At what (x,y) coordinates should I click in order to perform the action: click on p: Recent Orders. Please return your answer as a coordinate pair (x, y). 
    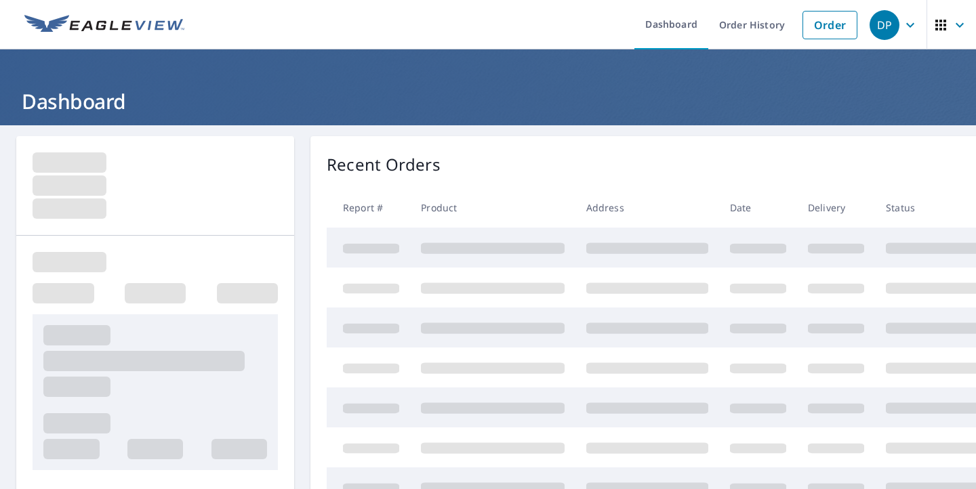
    Looking at the image, I should click on (384, 165).